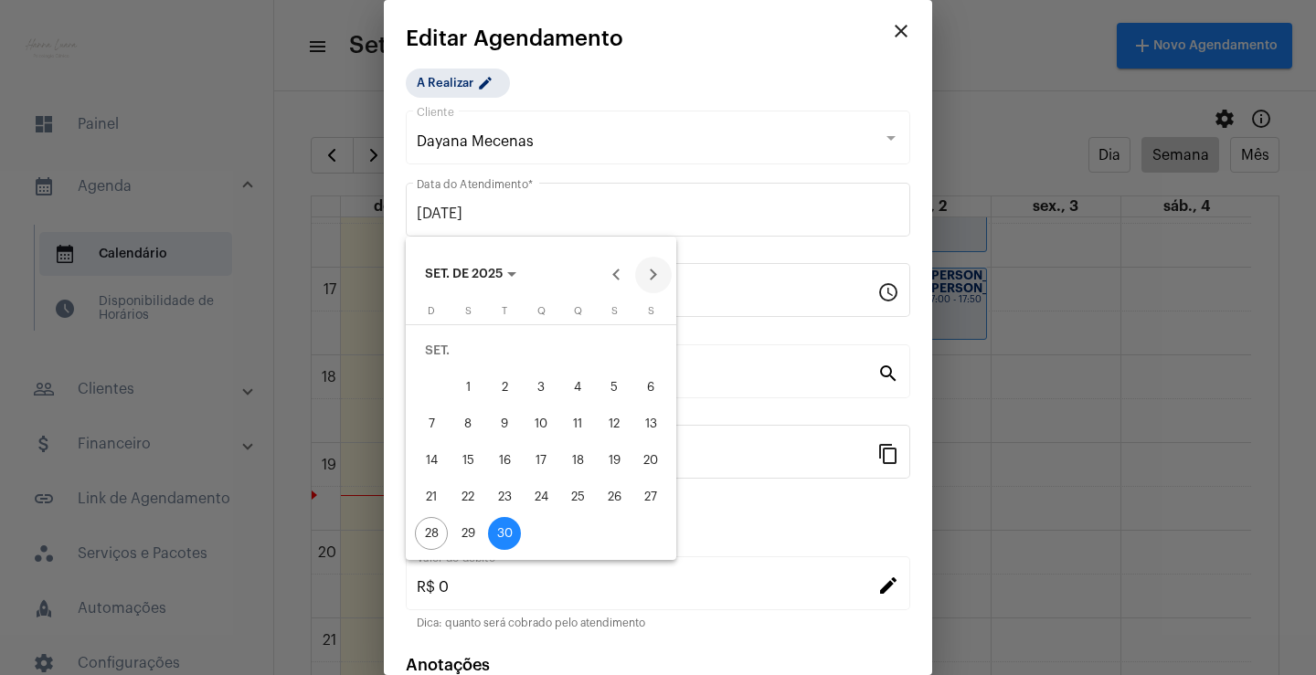 The height and width of the screenshot is (675, 1316). Describe the element at coordinates (468, 387) in the screenshot. I see `button: 1 de setembro de 2025` at that location.